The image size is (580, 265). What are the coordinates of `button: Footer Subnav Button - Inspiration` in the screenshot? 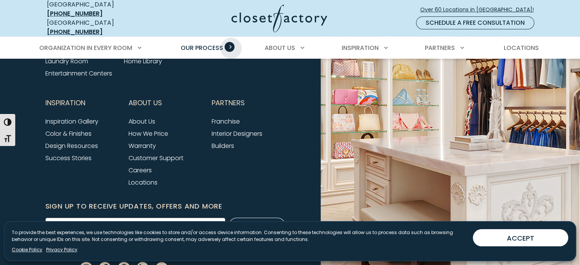 It's located at (82, 103).